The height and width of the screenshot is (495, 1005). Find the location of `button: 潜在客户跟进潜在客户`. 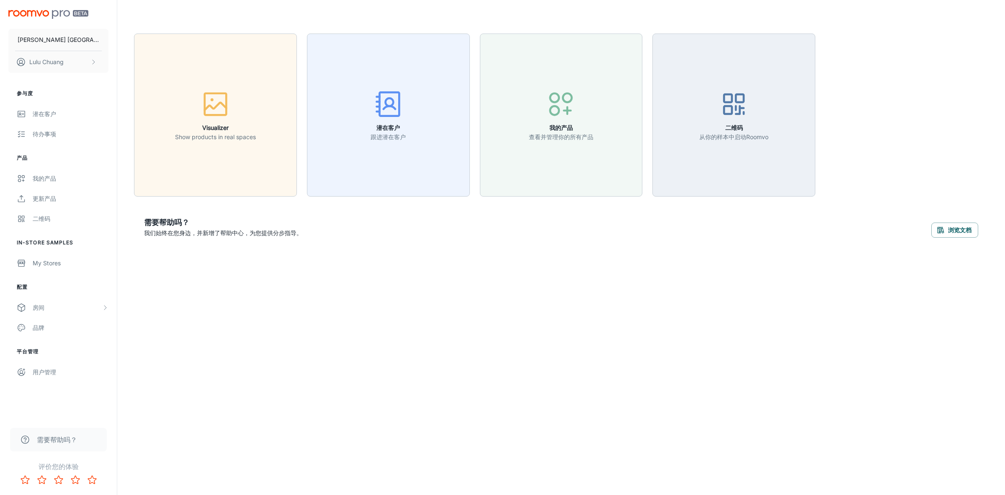

button: 潜在客户跟进潜在客户 is located at coordinates (388, 115).